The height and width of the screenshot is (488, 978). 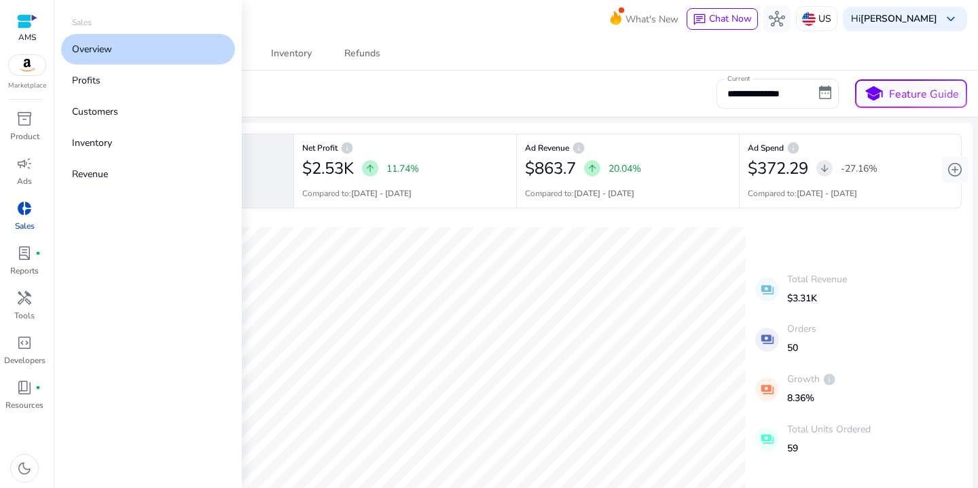 I want to click on p: US, so click(x=824, y=18).